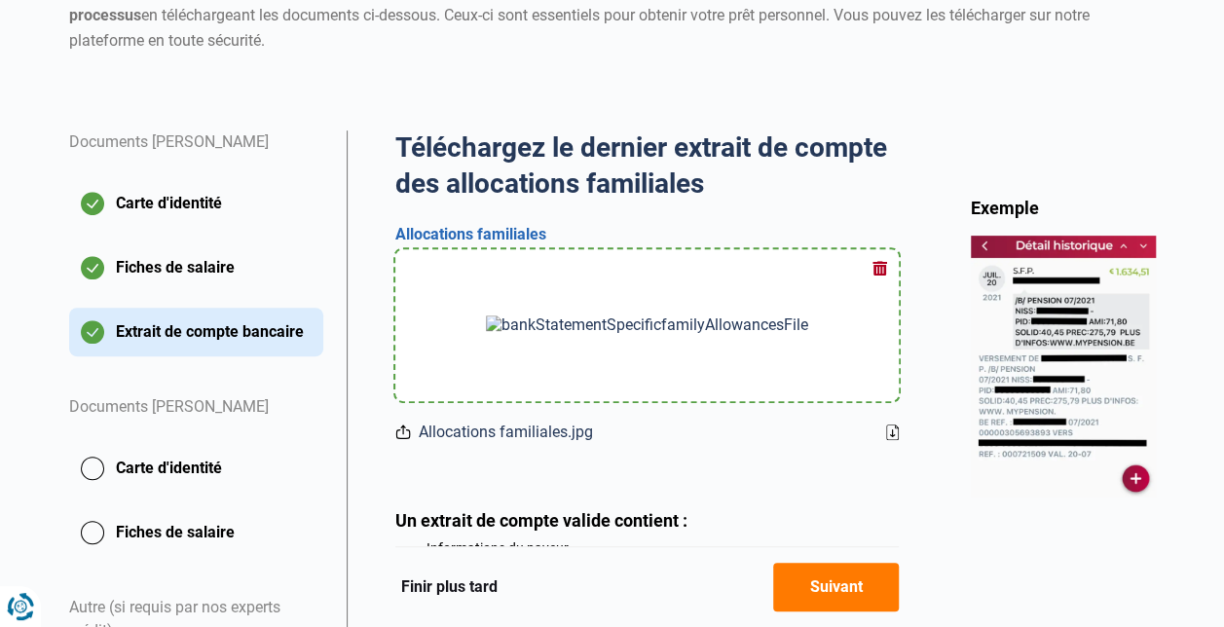 The height and width of the screenshot is (627, 1224). I want to click on span: Allocations familiales.jpg, so click(506, 432).